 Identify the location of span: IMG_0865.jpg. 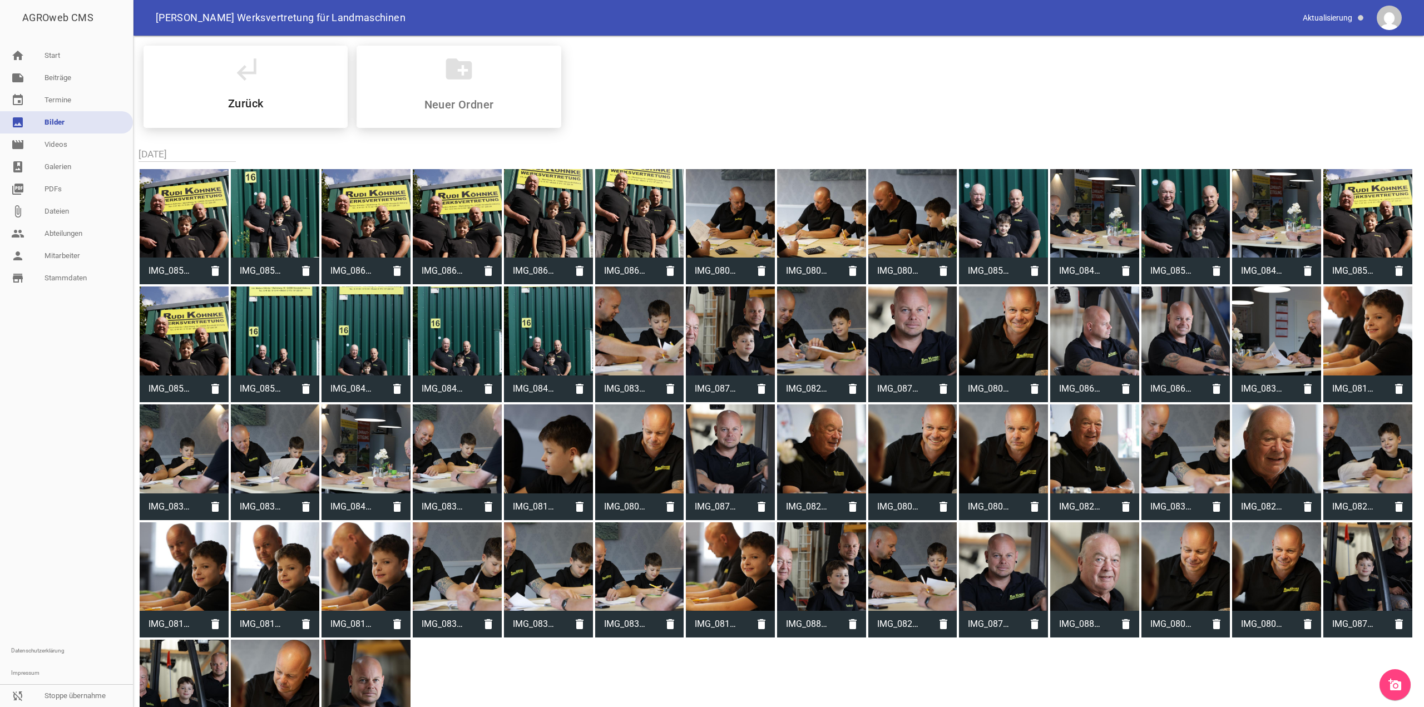
(535, 271).